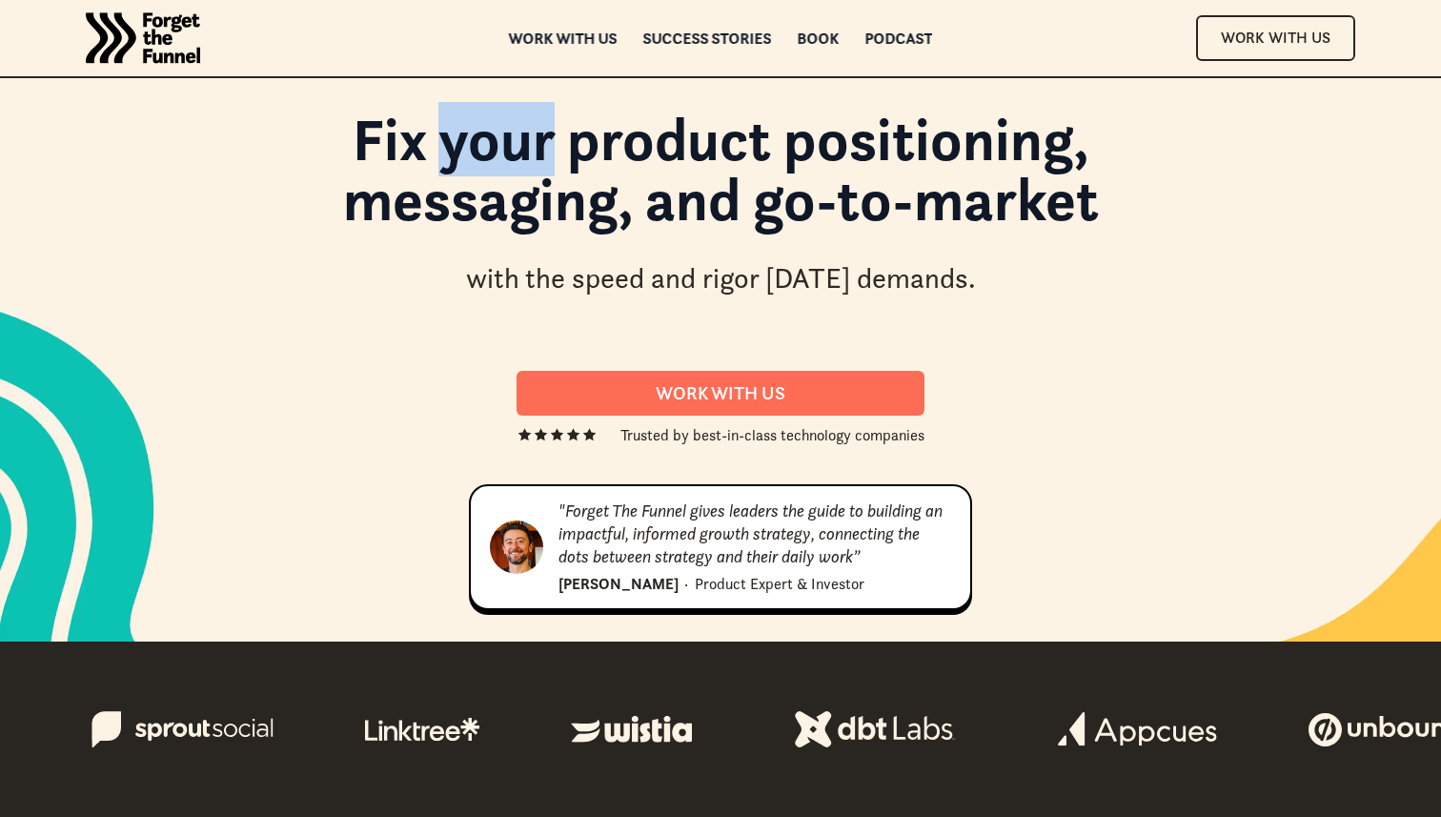 The height and width of the screenshot is (817, 1441). Describe the element at coordinates (899, 38) in the screenshot. I see `div: Podcast` at that location.